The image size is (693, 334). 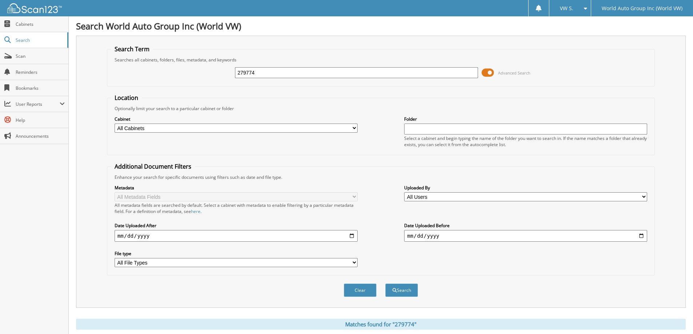 I want to click on label: Date Uploaded Before, so click(x=525, y=225).